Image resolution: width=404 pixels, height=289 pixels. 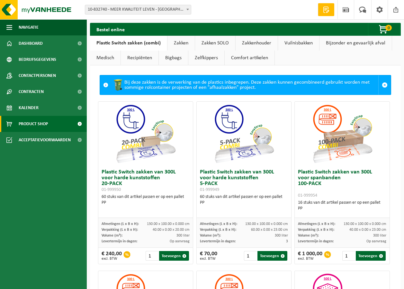 What do you see at coordinates (356, 43) in the screenshot?
I see `a: Bijzonder en gevaarlijk afval` at bounding box center [356, 43].